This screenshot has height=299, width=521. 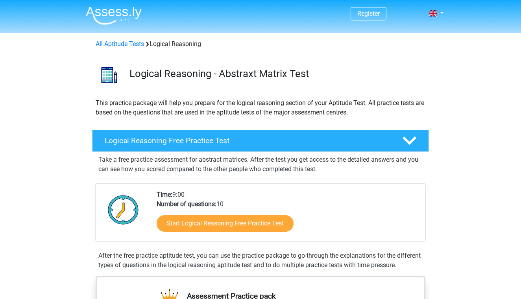 I want to click on img: Assessly, so click(x=114, y=15).